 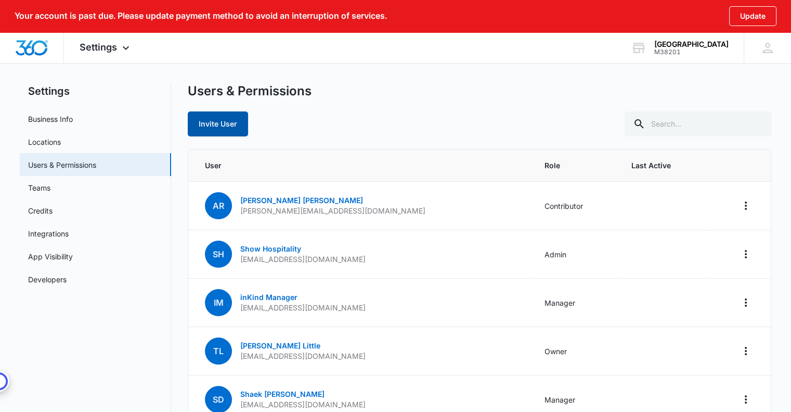 I want to click on a: Teams, so click(x=39, y=187).